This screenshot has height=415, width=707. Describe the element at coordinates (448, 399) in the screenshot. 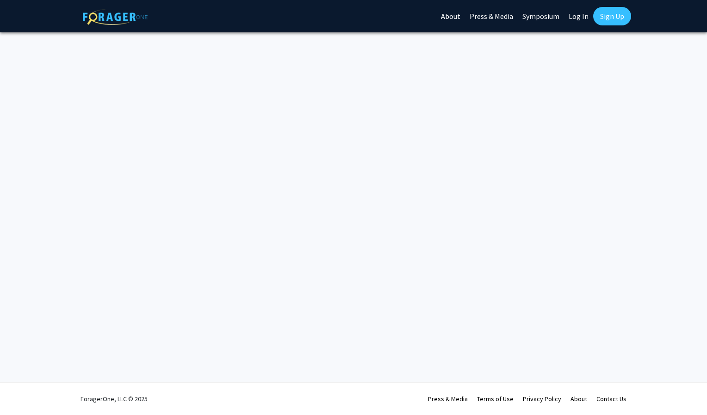

I see `a: Press & Media` at that location.